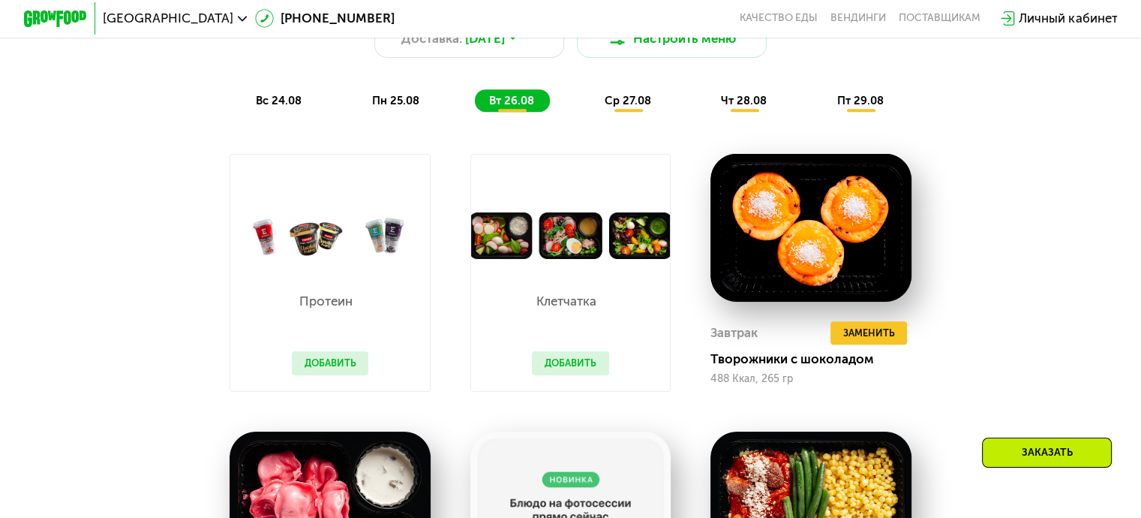 This screenshot has height=518, width=1141. Describe the element at coordinates (1068, 18) in the screenshot. I see `div: Личный кабинет` at that location.